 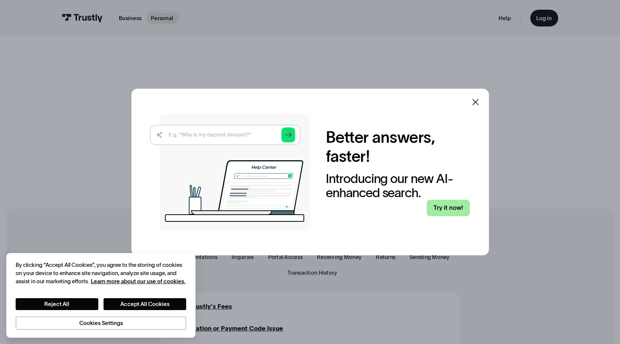 I want to click on a: Try it now!, so click(x=448, y=208).